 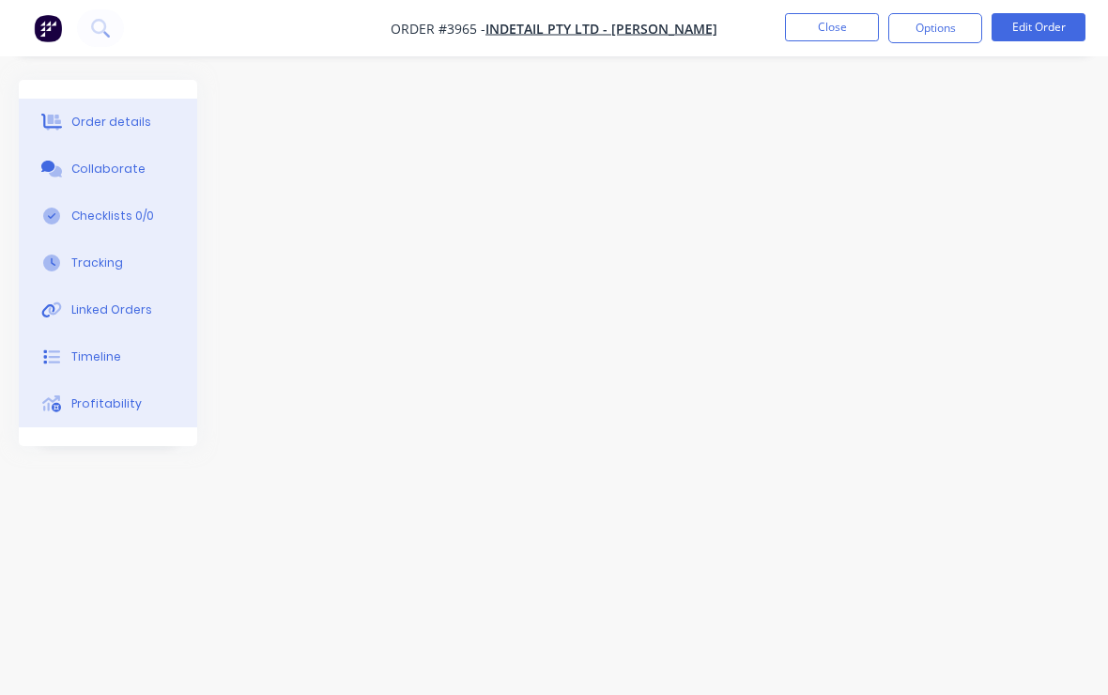 What do you see at coordinates (113, 216) in the screenshot?
I see `div: Checklists 0/0` at bounding box center [113, 216].